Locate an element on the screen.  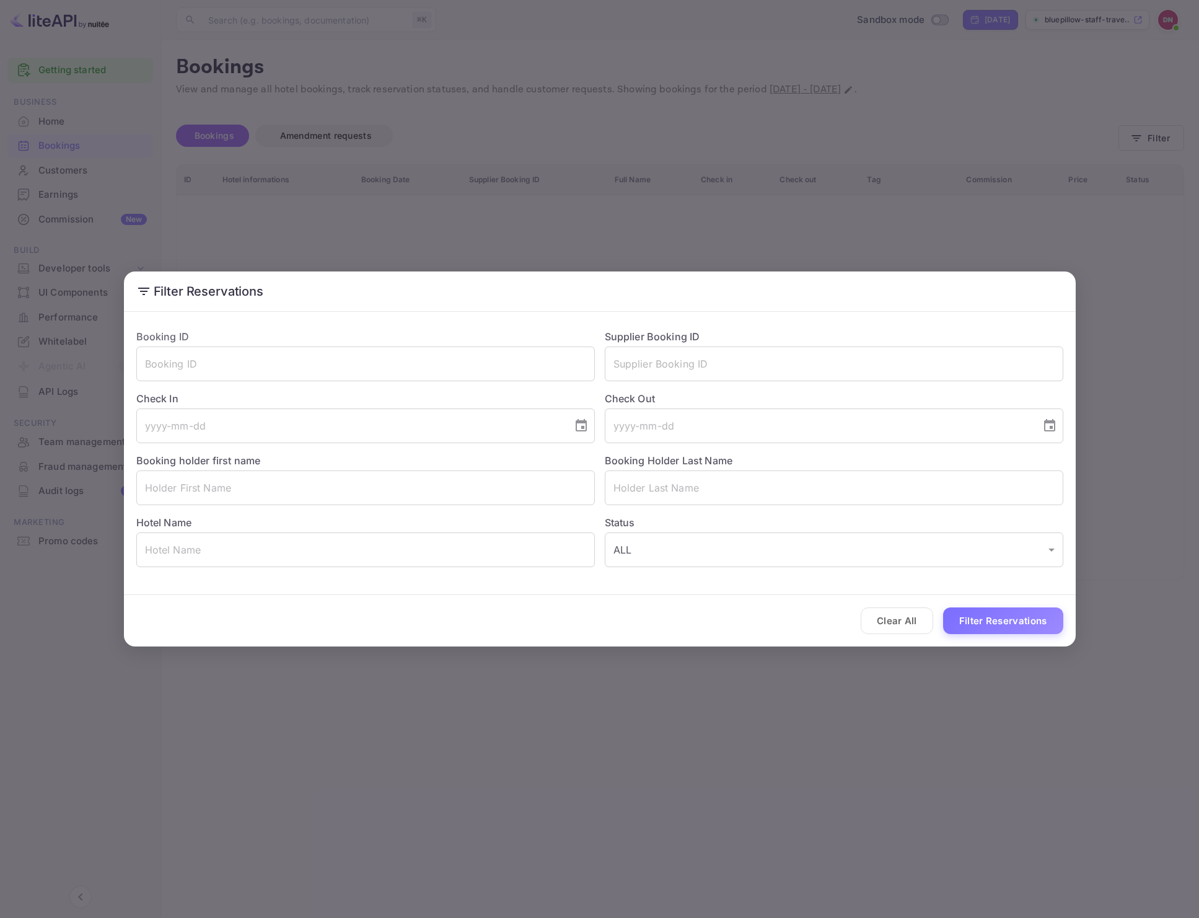
input: Holder Last Name is located at coordinates (834, 488).